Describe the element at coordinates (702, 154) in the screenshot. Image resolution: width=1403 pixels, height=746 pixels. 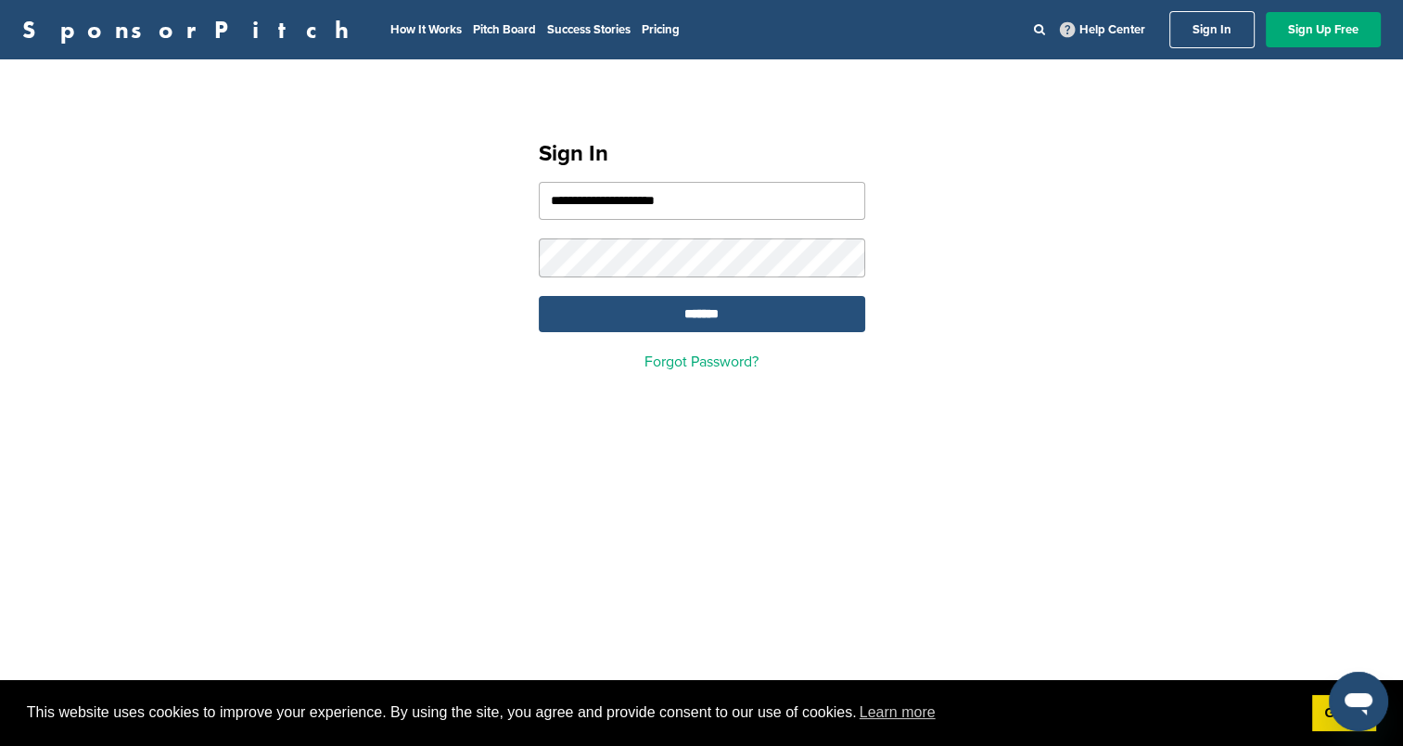
I see `h1: Sign In` at that location.